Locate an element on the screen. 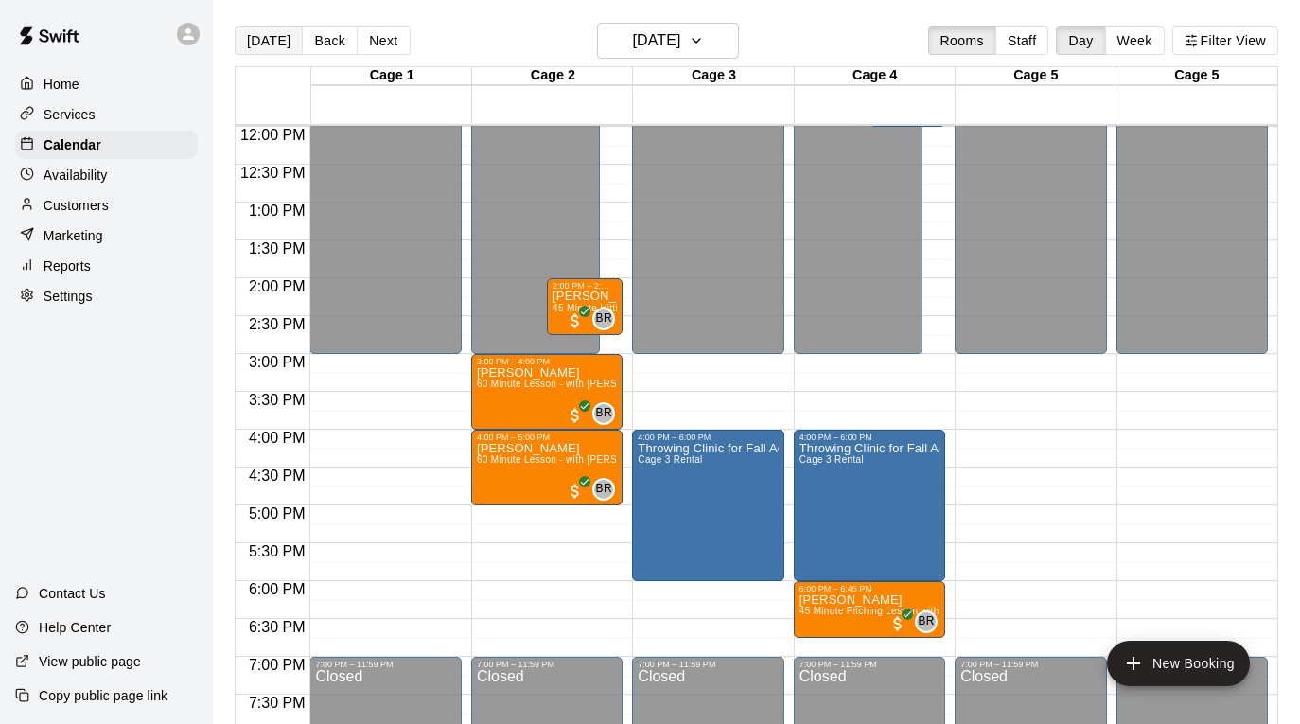 Image resolution: width=1300 pixels, height=724 pixels. span: 3:30 PM is located at coordinates (277, 399).